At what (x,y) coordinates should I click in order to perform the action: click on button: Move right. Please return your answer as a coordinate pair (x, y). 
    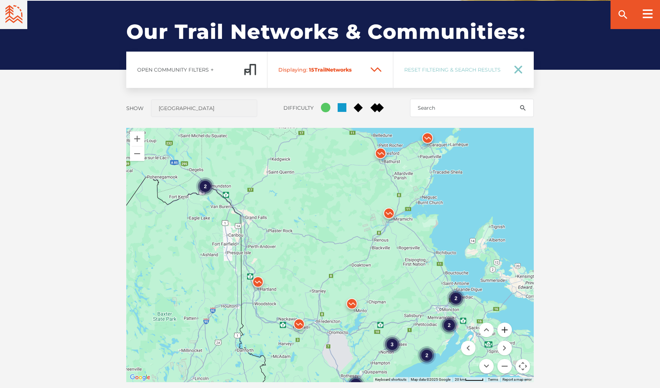
    Looking at the image, I should click on (504, 348).